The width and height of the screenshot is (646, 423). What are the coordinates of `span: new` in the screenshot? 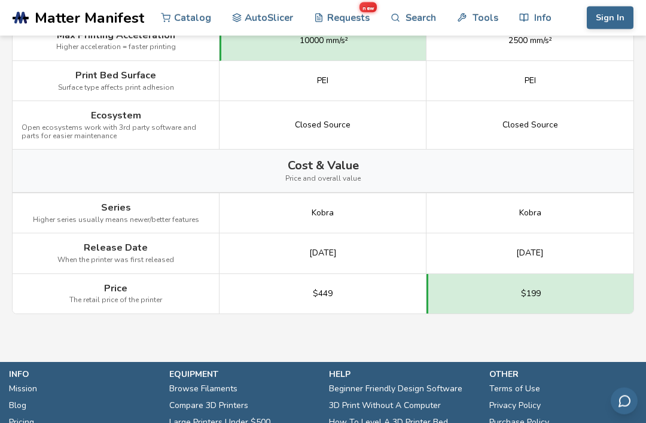 It's located at (368, 7).